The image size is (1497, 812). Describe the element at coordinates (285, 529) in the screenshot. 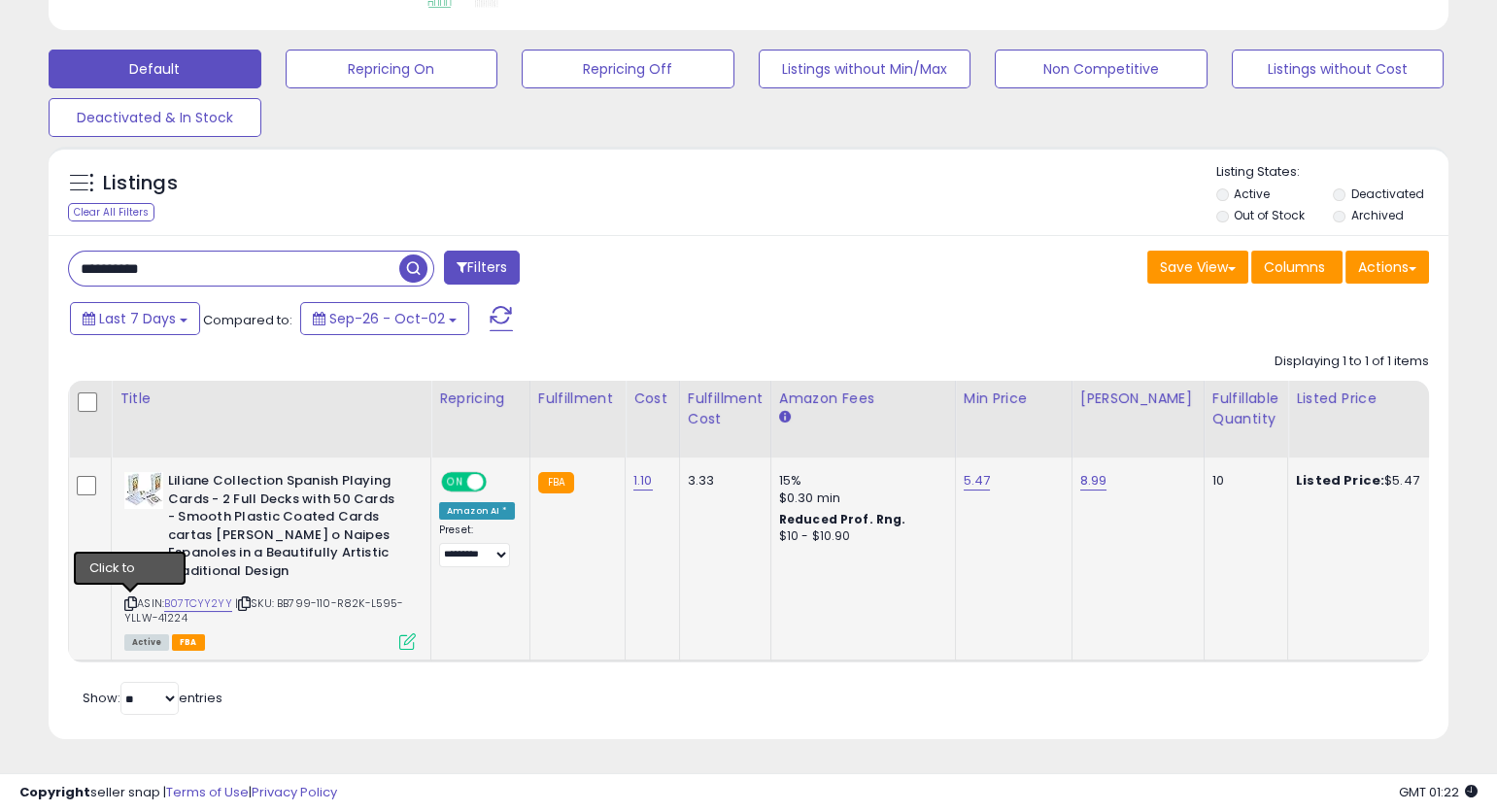

I see `b: Liliane Collection Spanish Playing Cards - 2 Full Decks with 50 Cards - Smooth Plastic Coated Car...` at that location.